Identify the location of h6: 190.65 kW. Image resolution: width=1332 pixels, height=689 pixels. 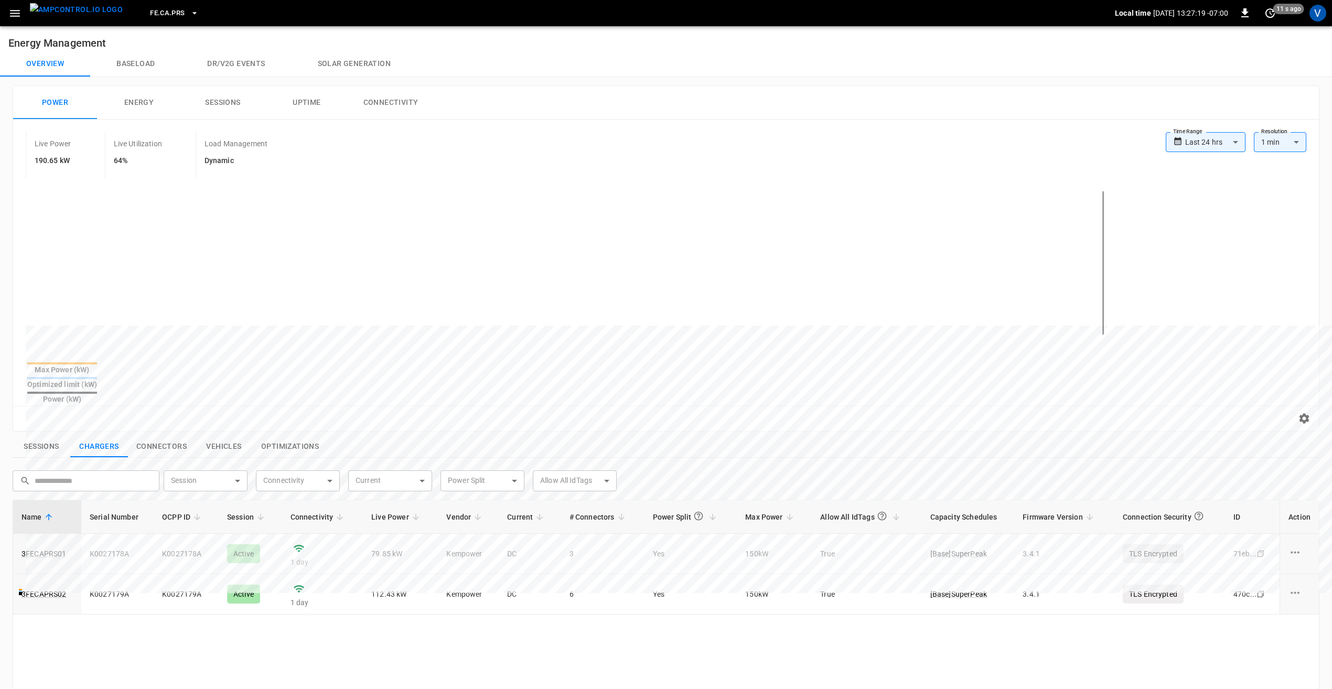
(53, 161).